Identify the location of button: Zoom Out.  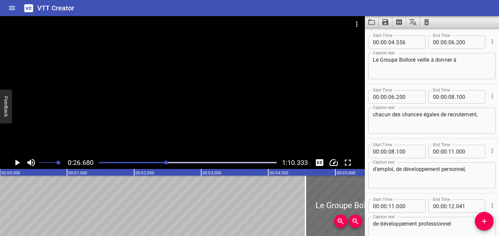
(356, 222).